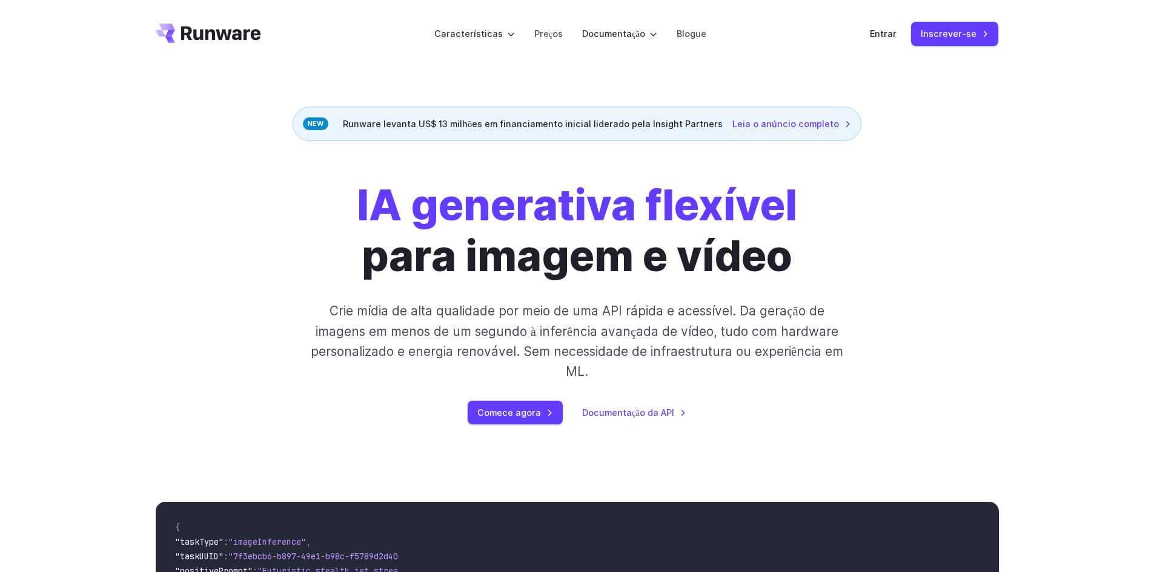 The height and width of the screenshot is (572, 1154). What do you see at coordinates (208, 33) in the screenshot?
I see `a: Vá para /` at bounding box center [208, 33].